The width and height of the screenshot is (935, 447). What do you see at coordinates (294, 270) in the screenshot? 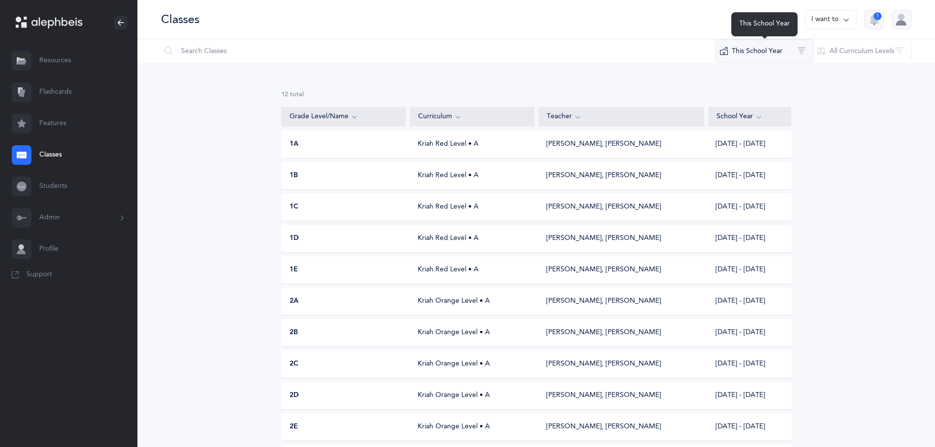
I see `span: 1E` at bounding box center [294, 270].